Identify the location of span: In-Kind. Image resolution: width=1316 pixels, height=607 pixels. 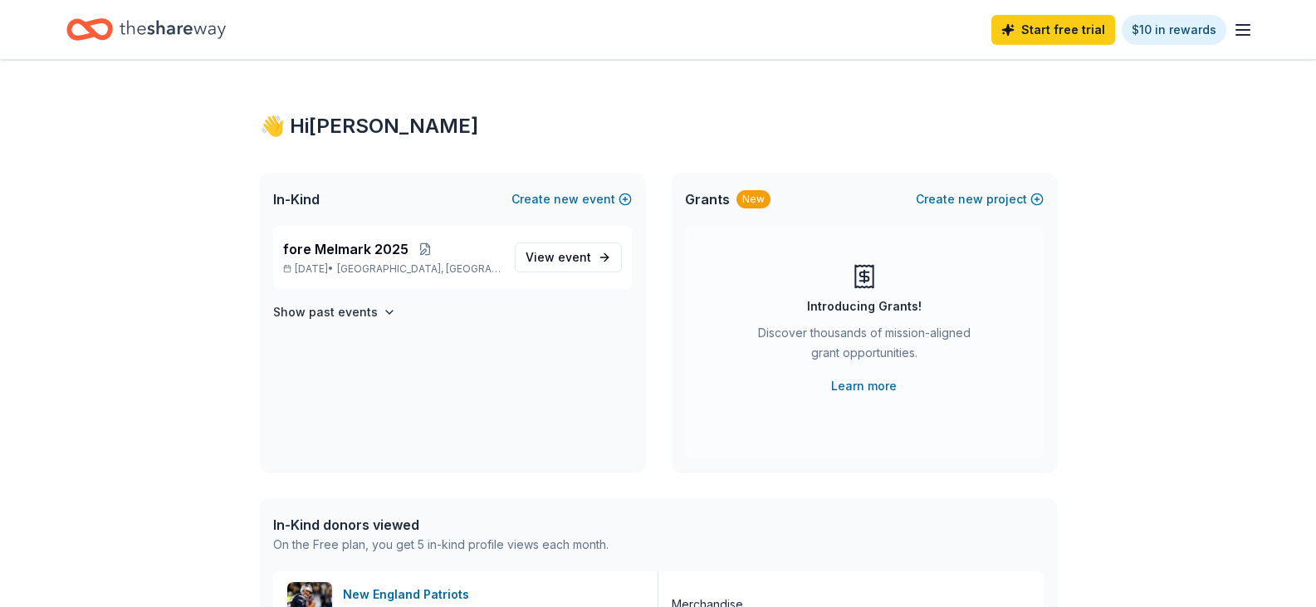
(296, 199).